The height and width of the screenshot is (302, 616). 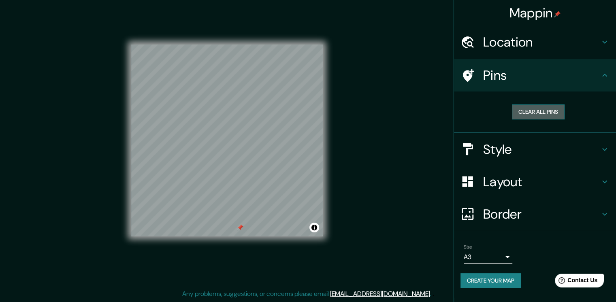 I want to click on div: Layout, so click(x=535, y=182).